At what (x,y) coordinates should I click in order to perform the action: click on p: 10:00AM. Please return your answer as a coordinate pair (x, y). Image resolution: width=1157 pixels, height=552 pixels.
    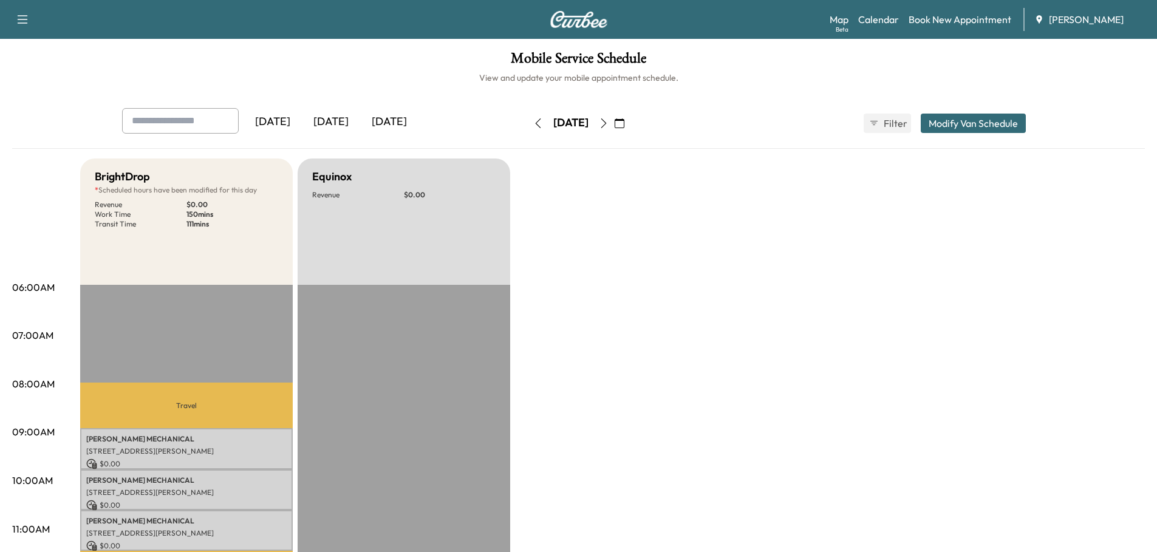
    Looking at the image, I should click on (32, 480).